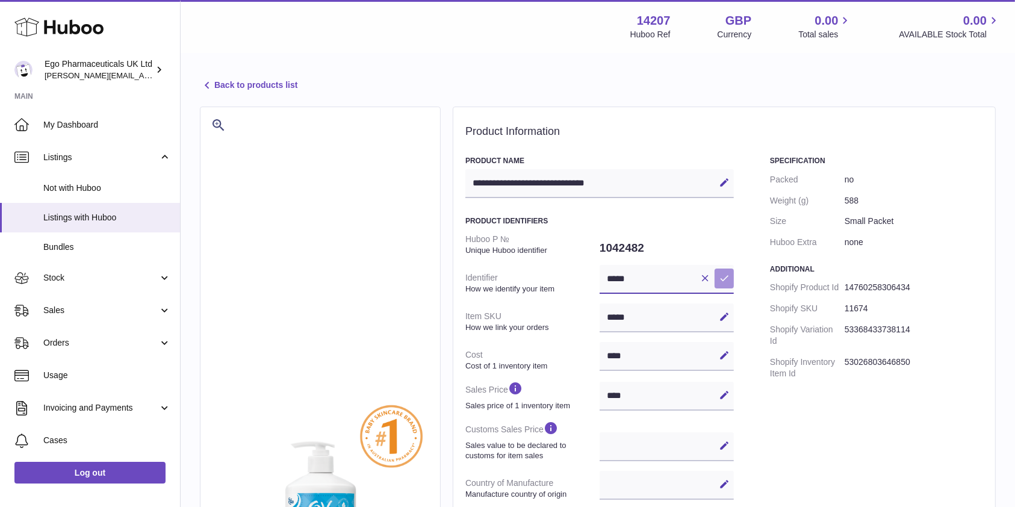  What do you see at coordinates (532, 322) in the screenshot?
I see `dt: Item SKU` at bounding box center [532, 322].